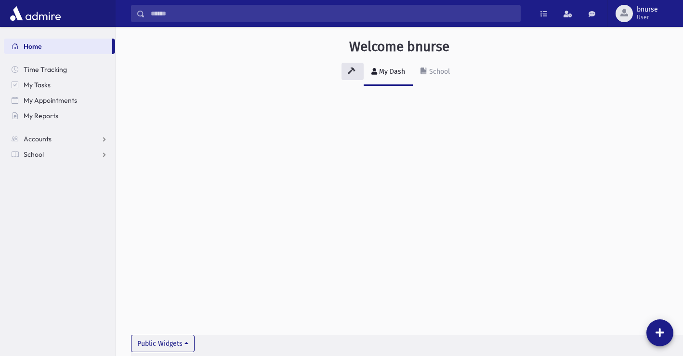 This screenshot has height=356, width=683. Describe the element at coordinates (59, 100) in the screenshot. I see `a: My Appointments` at that location.